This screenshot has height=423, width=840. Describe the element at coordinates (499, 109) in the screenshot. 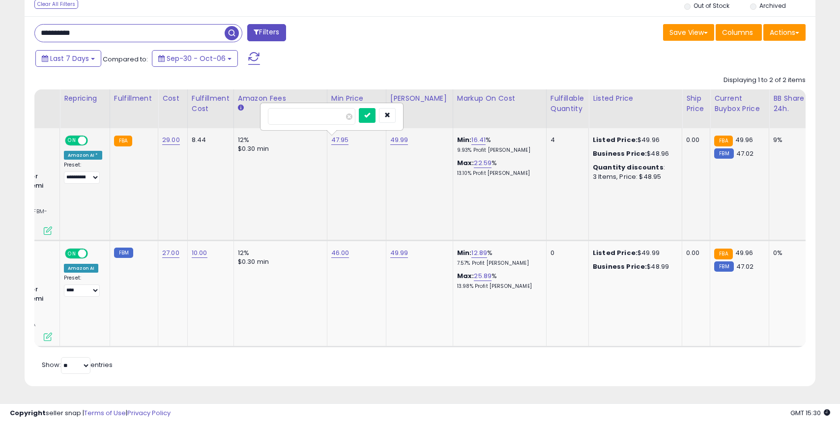

I see `th: The percentage added to the cost of goods (COGS) that forms the calculator for Min & Max prices.` at that location.